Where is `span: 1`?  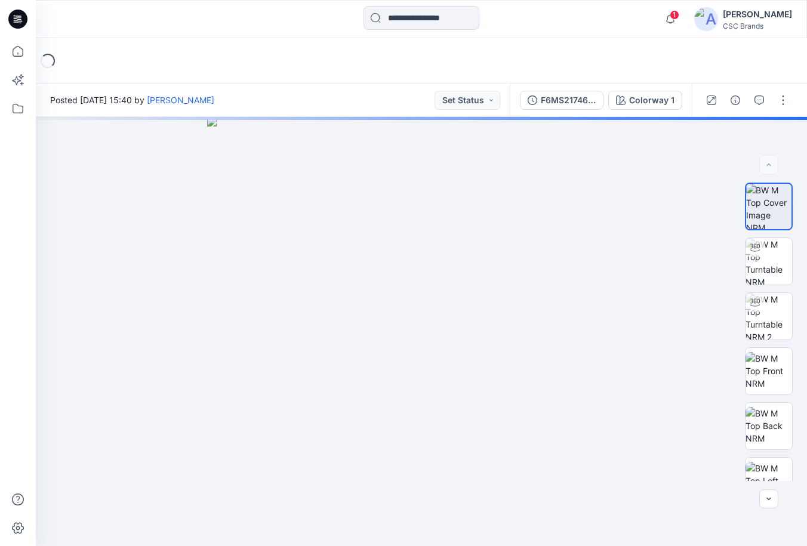
span: 1 is located at coordinates (674, 15).